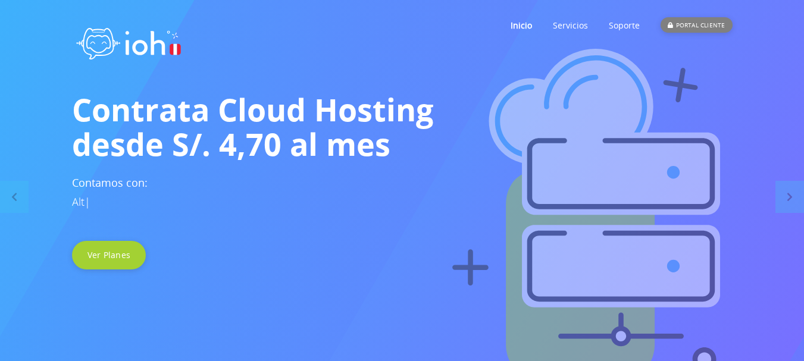  I want to click on div: PORTAL CLIENTE, so click(696, 25).